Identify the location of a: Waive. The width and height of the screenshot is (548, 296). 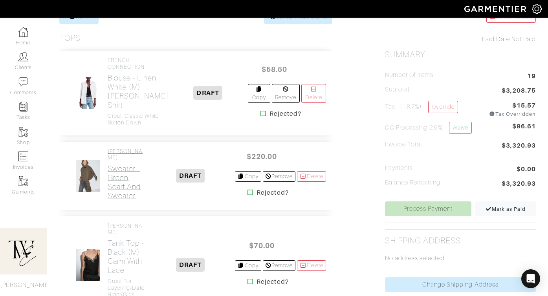
(460, 128).